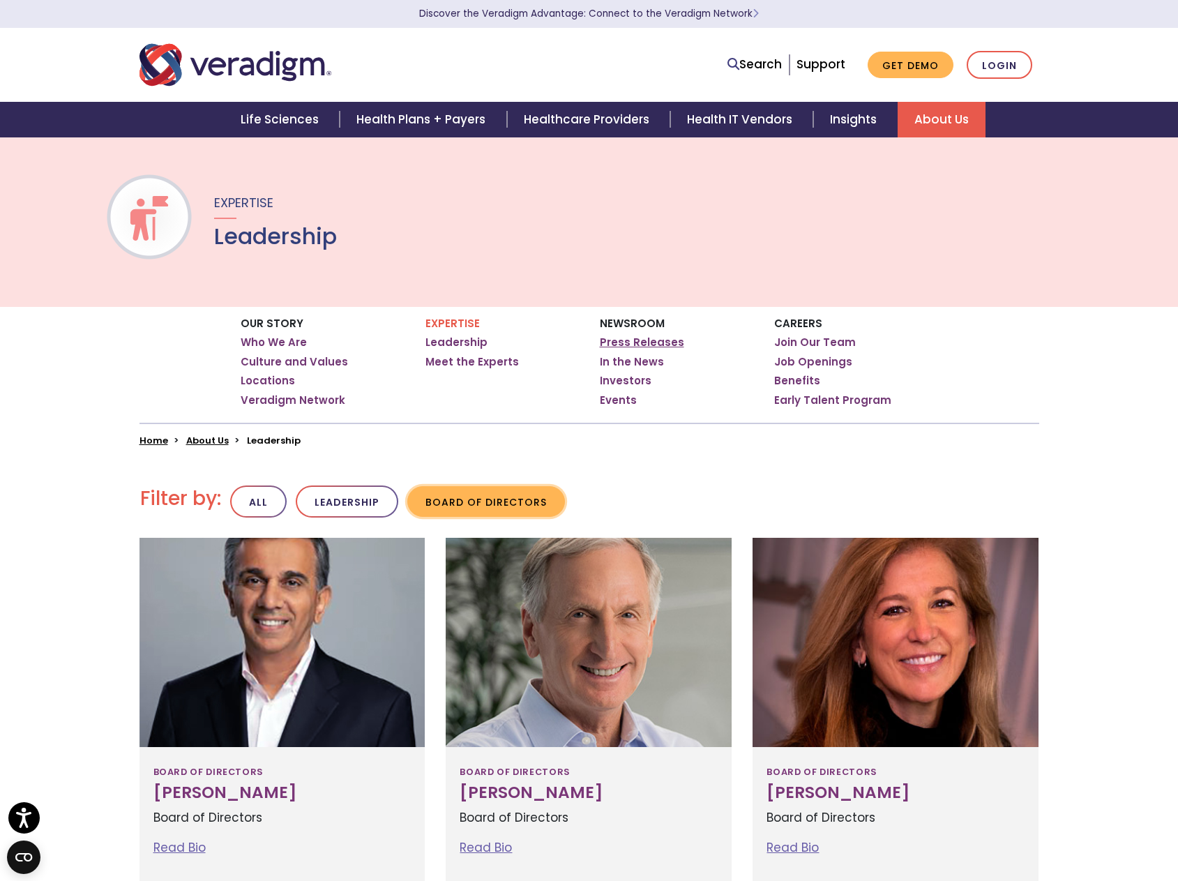  Describe the element at coordinates (235, 65) in the screenshot. I see `img: Veradigm logo` at that location.